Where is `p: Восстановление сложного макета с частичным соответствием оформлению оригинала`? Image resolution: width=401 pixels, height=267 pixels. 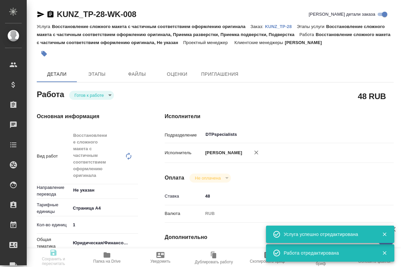
p: Восстановление сложного макета с частичным соответствием оформлению оригинала is located at coordinates (151, 26).